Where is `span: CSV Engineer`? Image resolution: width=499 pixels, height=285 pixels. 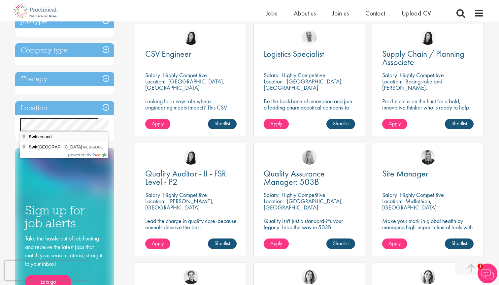
span: CSV Engineer is located at coordinates (168, 54).